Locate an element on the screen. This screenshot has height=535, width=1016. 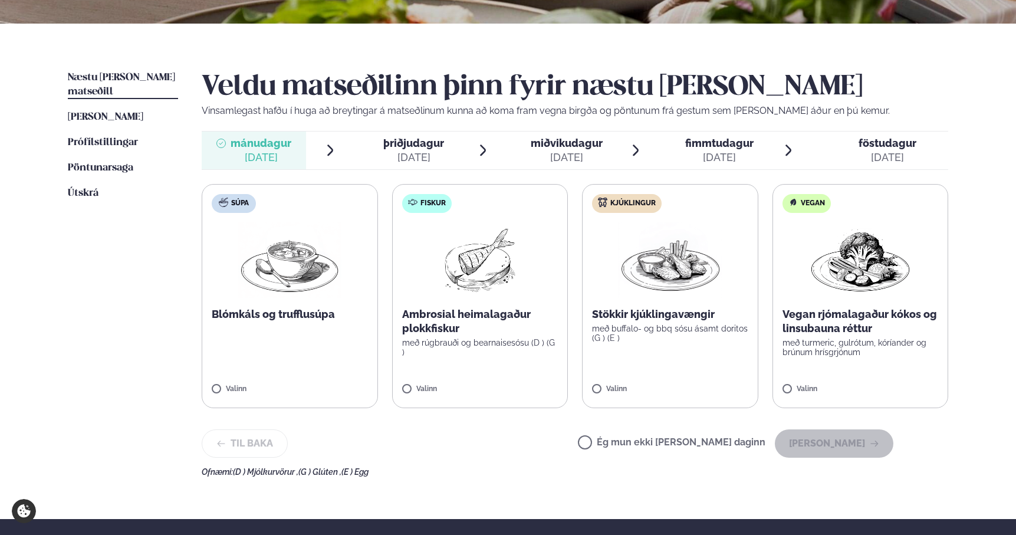
span: (D ) Mjólkurvörur , is located at coordinates (265, 472).